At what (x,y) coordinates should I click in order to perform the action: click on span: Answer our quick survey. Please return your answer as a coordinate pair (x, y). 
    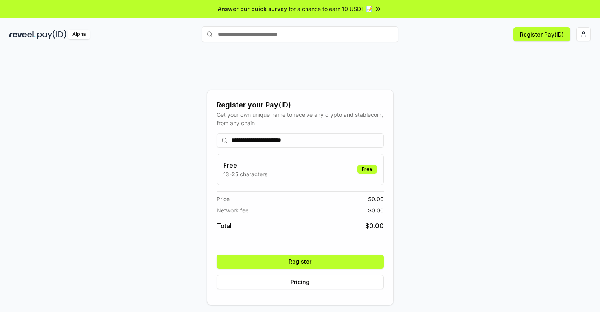
    Looking at the image, I should click on (252, 9).